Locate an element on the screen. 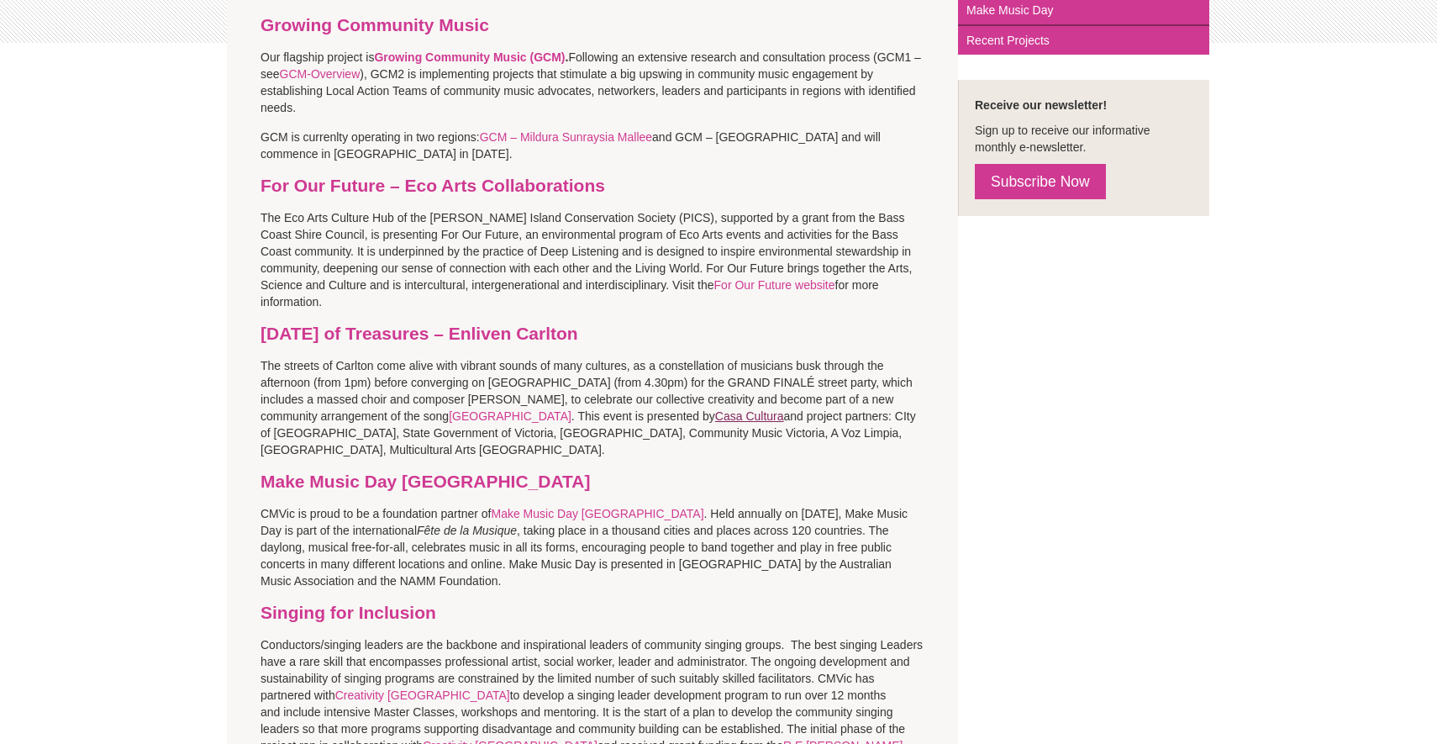 The height and width of the screenshot is (744, 1437). a: GCM-Overview is located at coordinates (320, 74).